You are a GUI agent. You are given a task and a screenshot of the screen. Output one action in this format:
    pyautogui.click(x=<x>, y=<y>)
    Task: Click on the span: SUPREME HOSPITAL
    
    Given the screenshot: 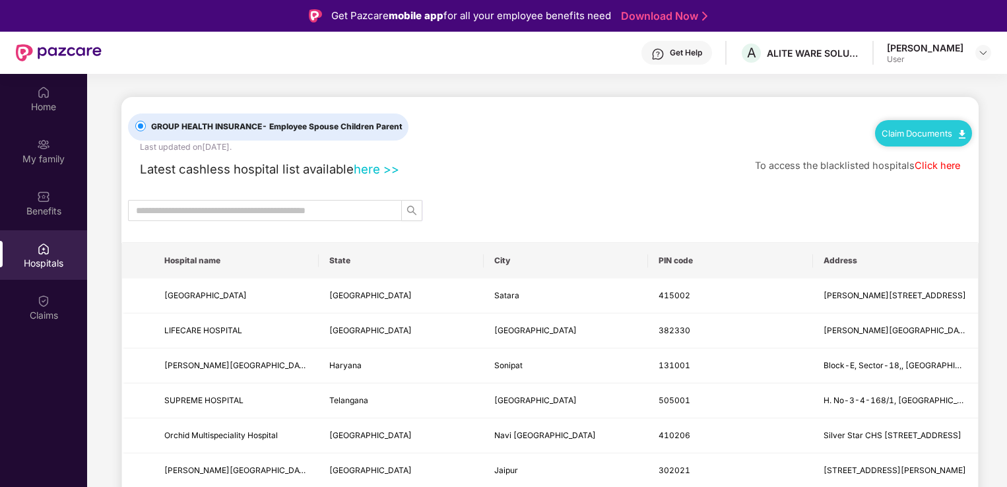 What is the action you would take?
    pyautogui.click(x=204, y=400)
    